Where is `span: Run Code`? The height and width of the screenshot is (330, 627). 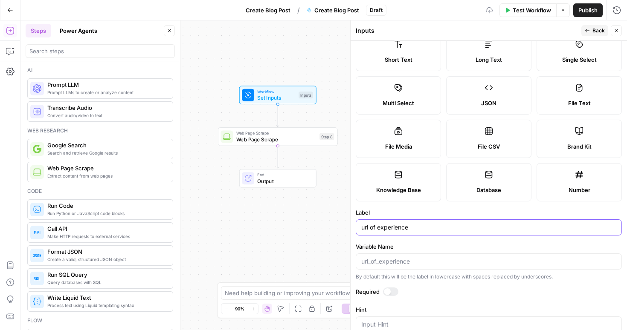 span: Run Code is located at coordinates (107, 206).